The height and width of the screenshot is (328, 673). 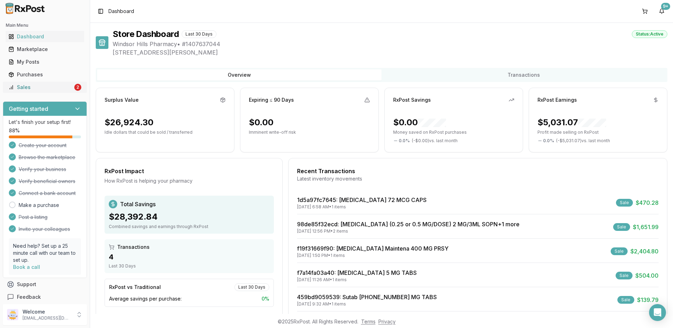 I want to click on a: Dashboard, so click(x=45, y=37).